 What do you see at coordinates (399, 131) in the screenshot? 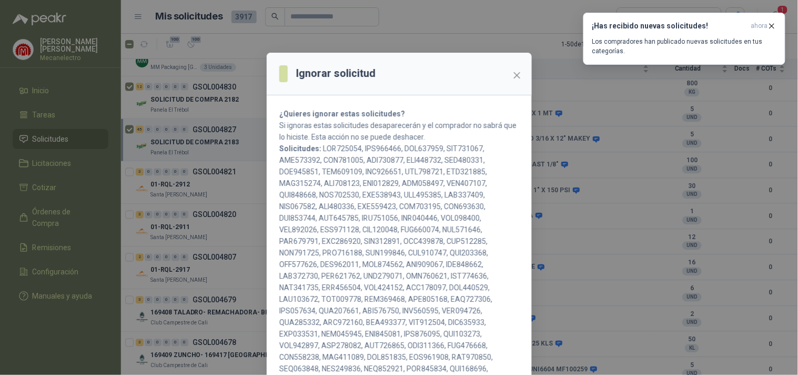
I see `p: Si ignoras estas solicitudes desaparecerán y el comprador no sabrá que lo hiciste. Esta acción no...` at bounding box center [399, 131].